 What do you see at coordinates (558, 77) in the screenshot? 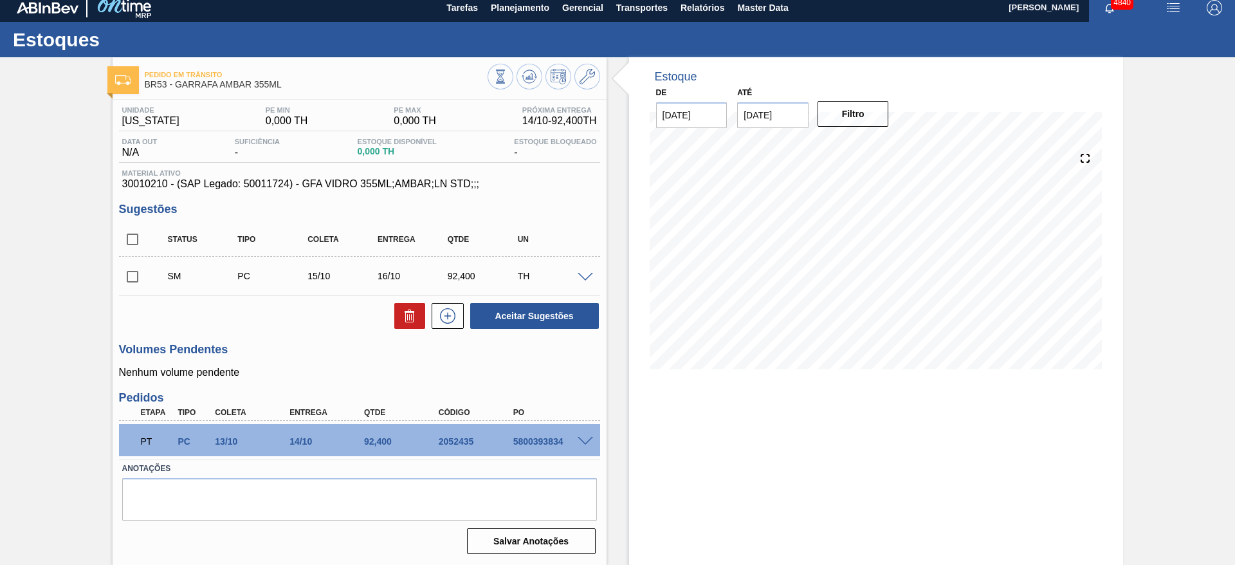
I see `button: Programar Estoque` at bounding box center [558, 77].